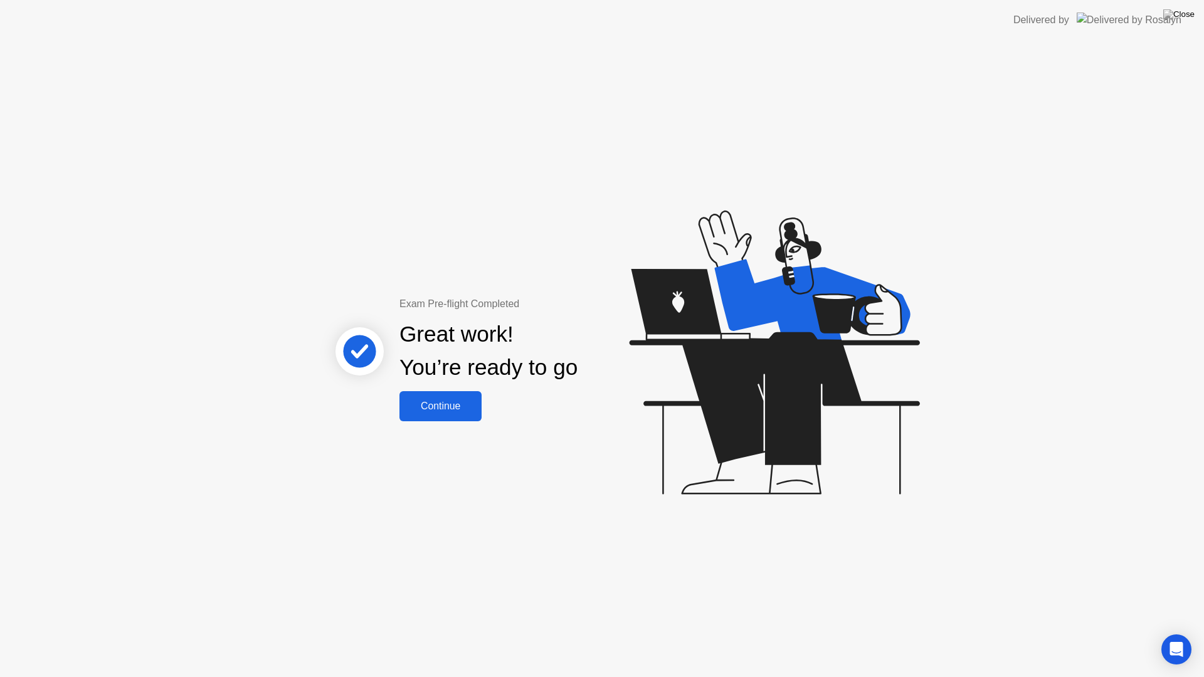 Image resolution: width=1204 pixels, height=677 pixels. What do you see at coordinates (1177, 650) in the screenshot?
I see `div: Open Intercom Messenger` at bounding box center [1177, 650].